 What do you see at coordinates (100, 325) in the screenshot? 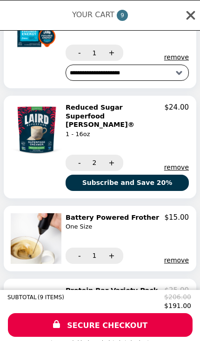
I see `a: SECURE CHECKOUT` at bounding box center [100, 325].